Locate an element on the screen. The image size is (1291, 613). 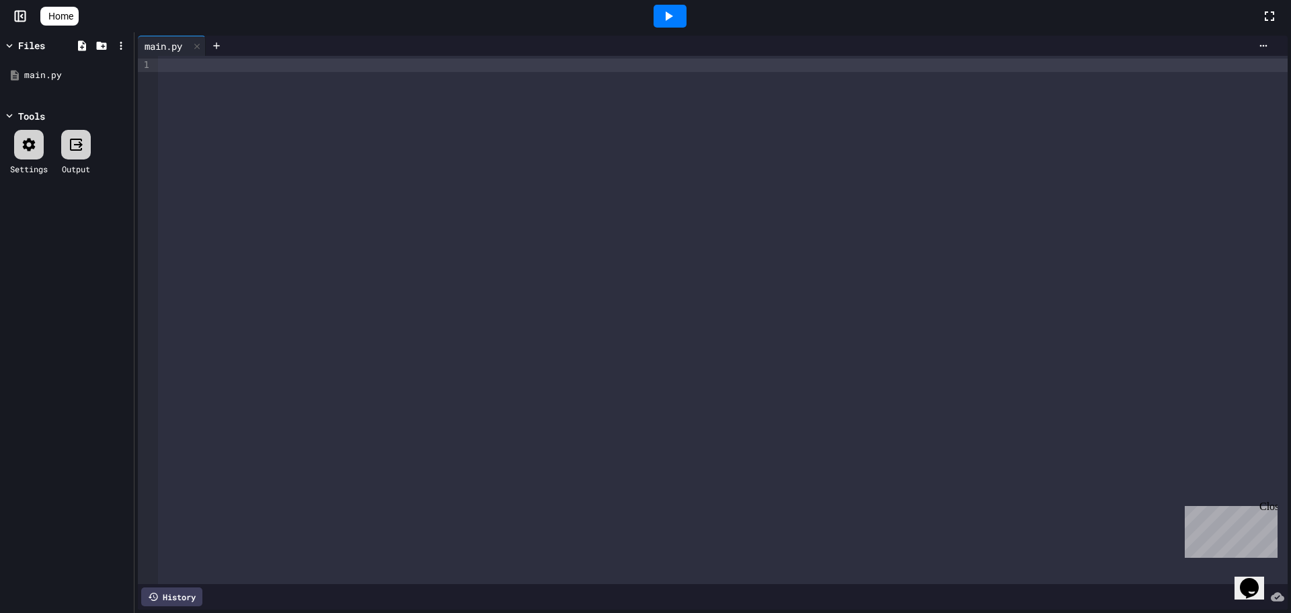
div: Tools is located at coordinates (32, 116).